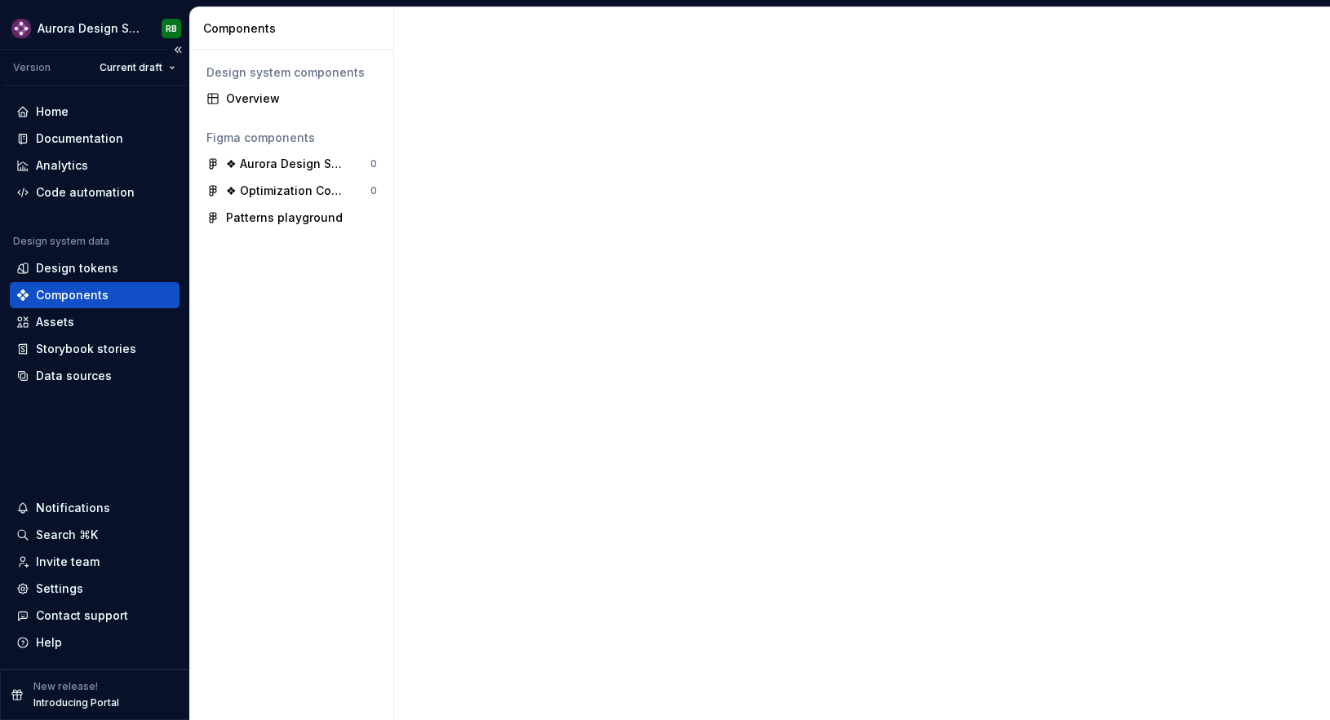  I want to click on div: Figma components, so click(291, 138).